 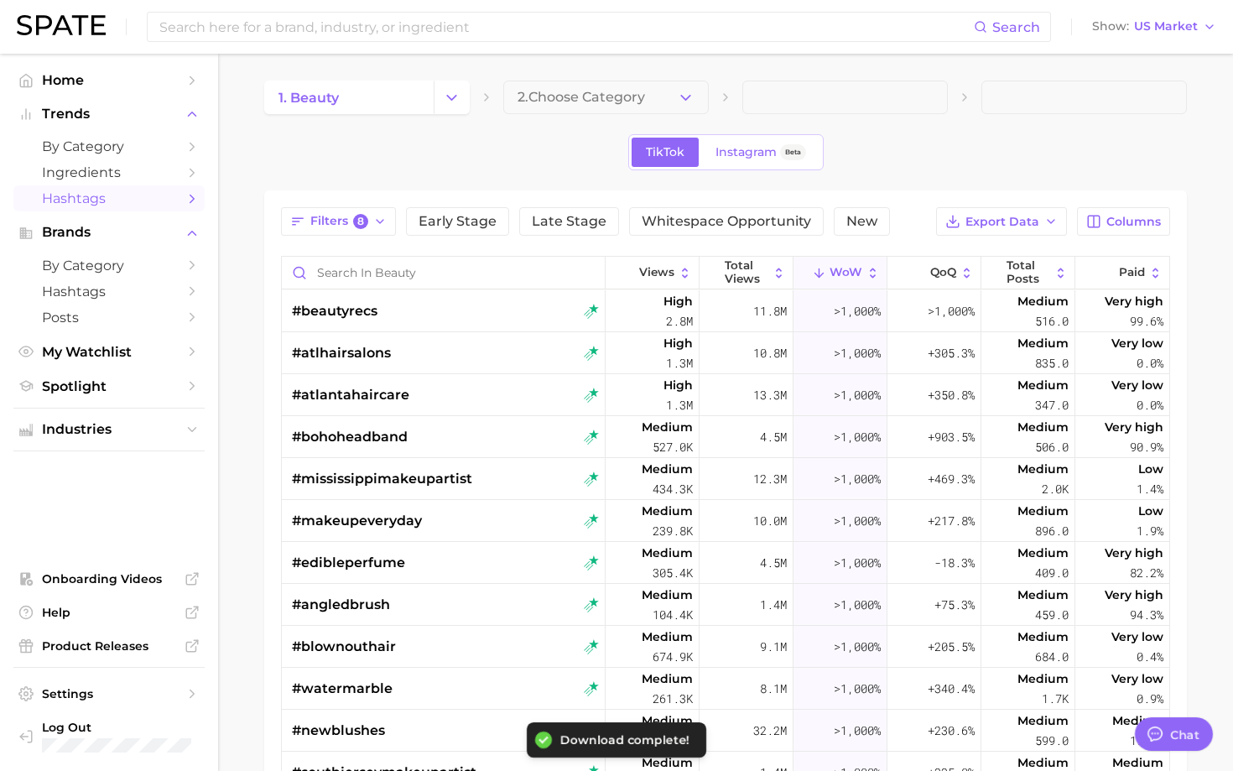 I want to click on span: #atlhairsalons, so click(x=341, y=353).